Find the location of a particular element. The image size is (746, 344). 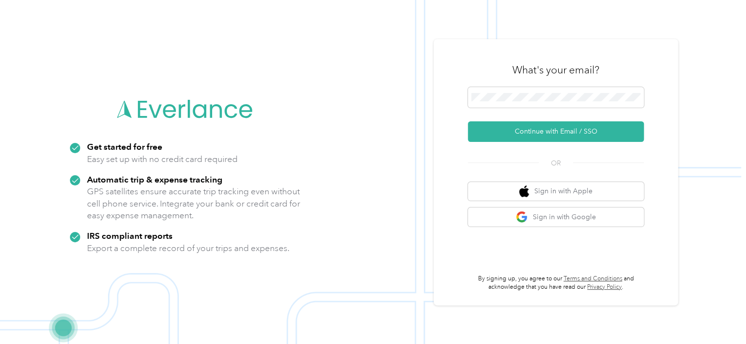

button: google logoSign in with Google is located at coordinates (556, 216).